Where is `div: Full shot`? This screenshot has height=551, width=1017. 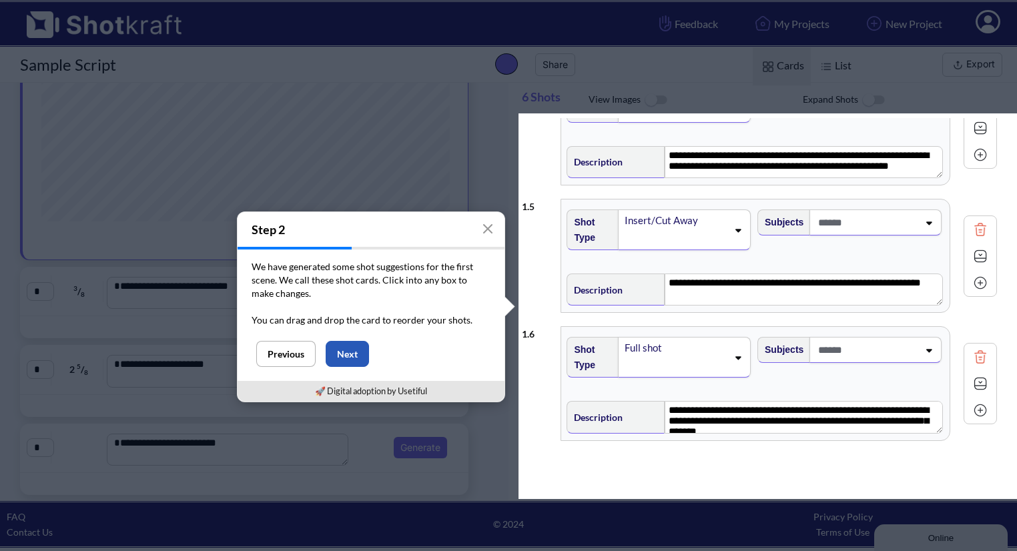 div: Full shot is located at coordinates (675, 348).